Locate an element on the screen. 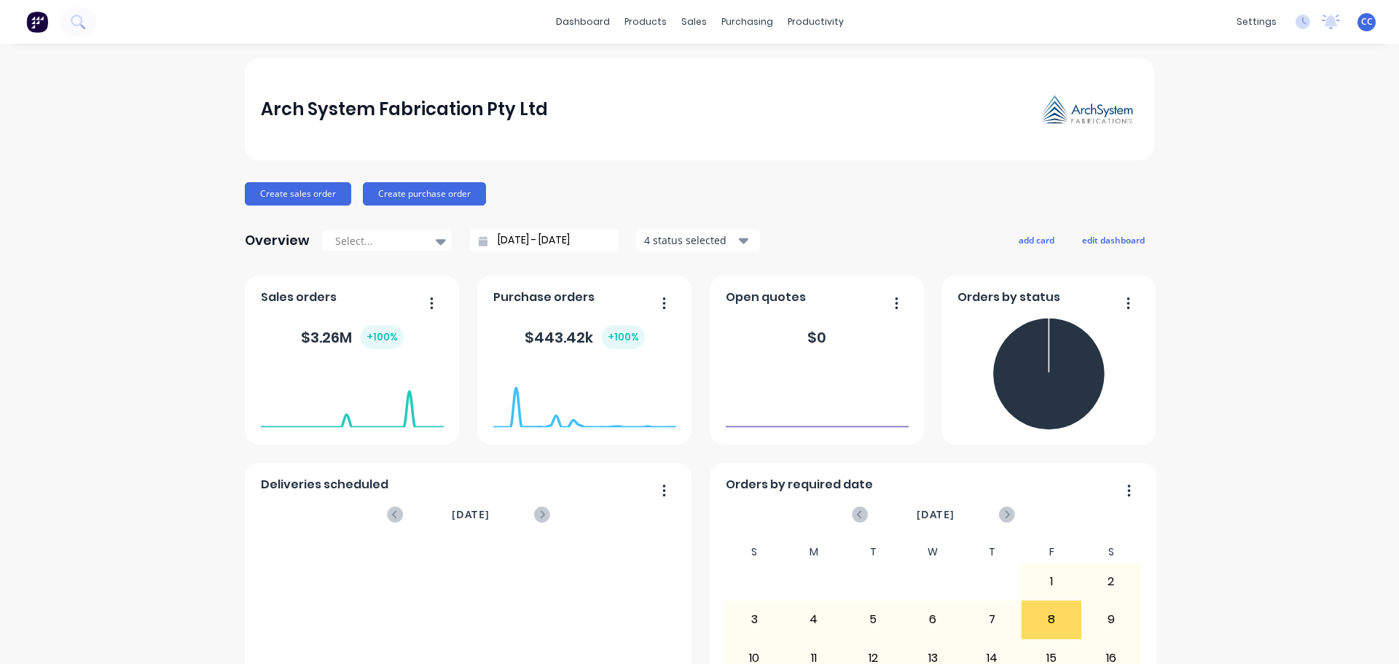  button: Create purchase order is located at coordinates (424, 194).